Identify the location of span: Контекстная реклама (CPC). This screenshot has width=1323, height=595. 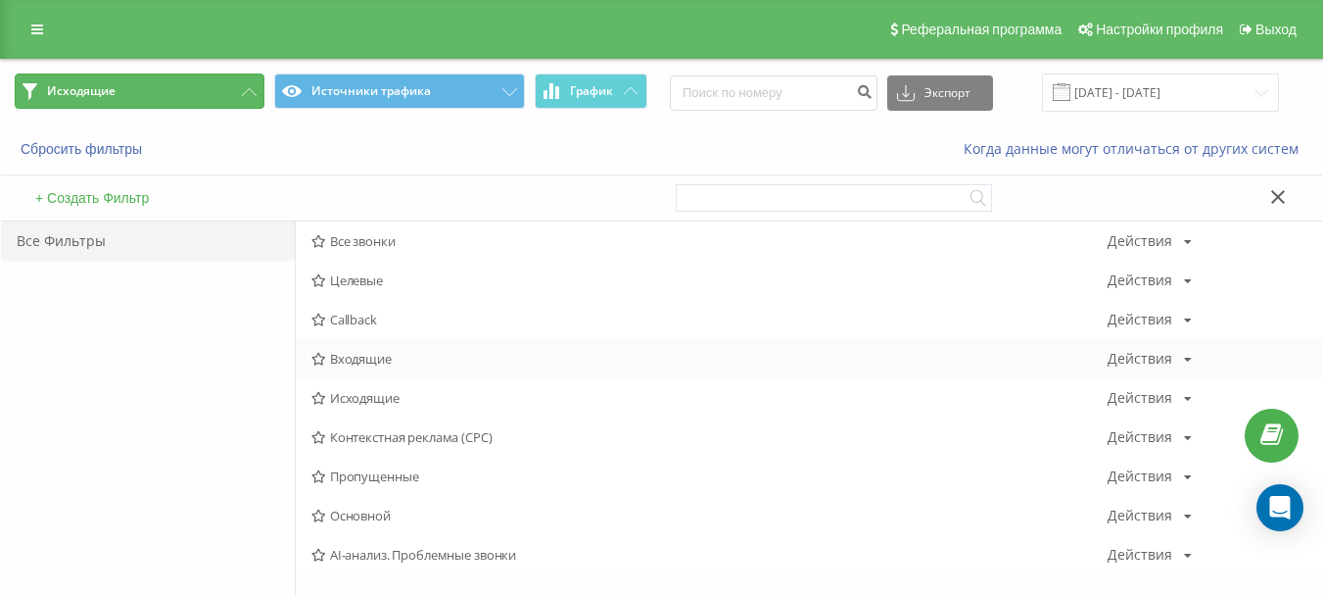
(709, 437).